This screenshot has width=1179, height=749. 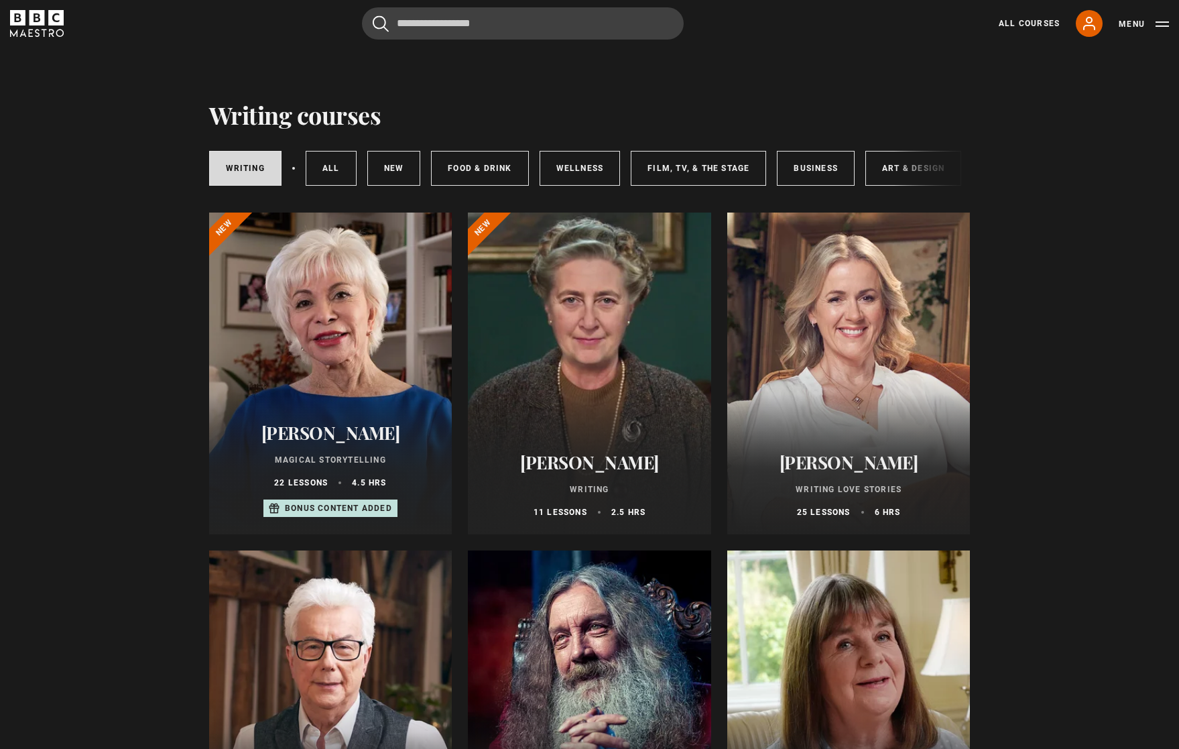 What do you see at coordinates (1029, 23) in the screenshot?
I see `a: All Courses` at bounding box center [1029, 23].